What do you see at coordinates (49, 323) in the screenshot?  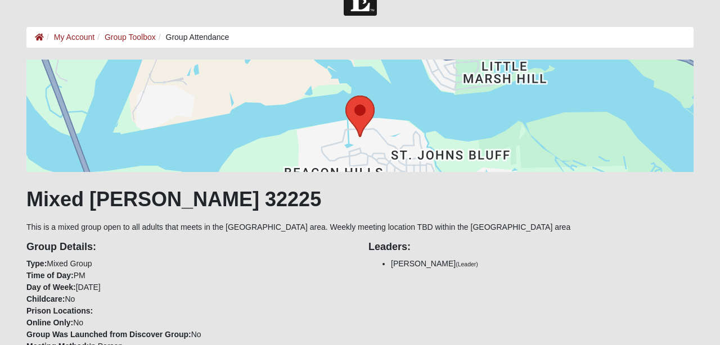 I see `strong: Online Only:` at bounding box center [49, 323].